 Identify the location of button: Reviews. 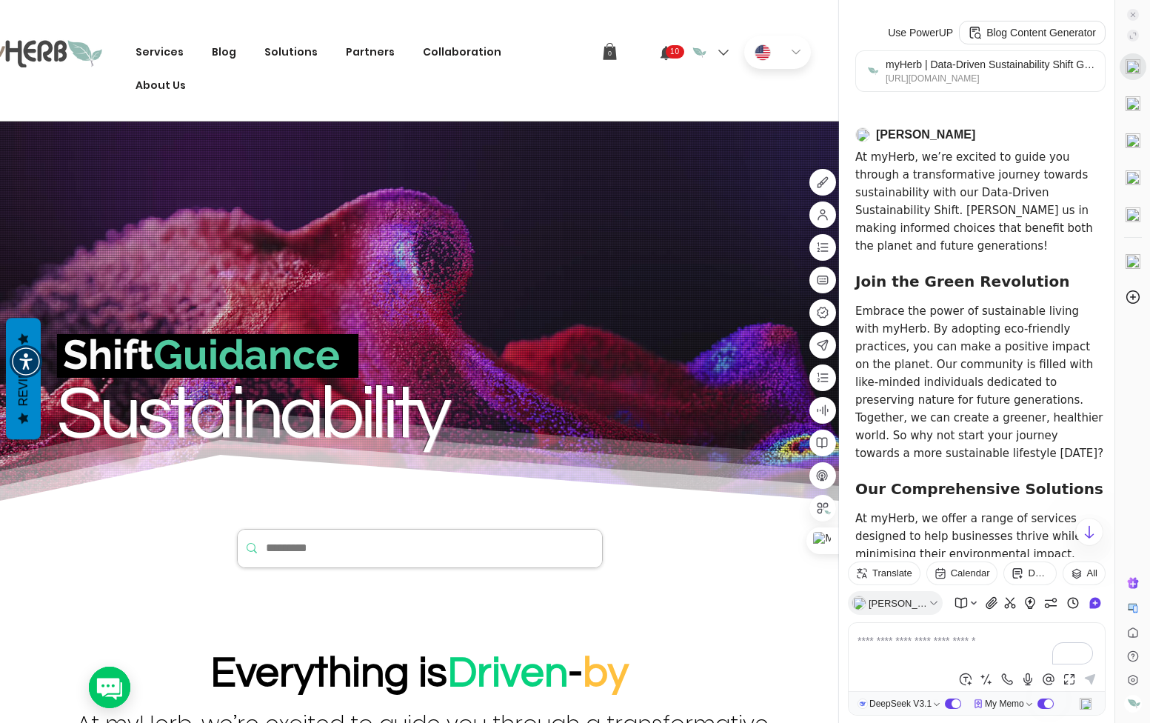
(23, 379).